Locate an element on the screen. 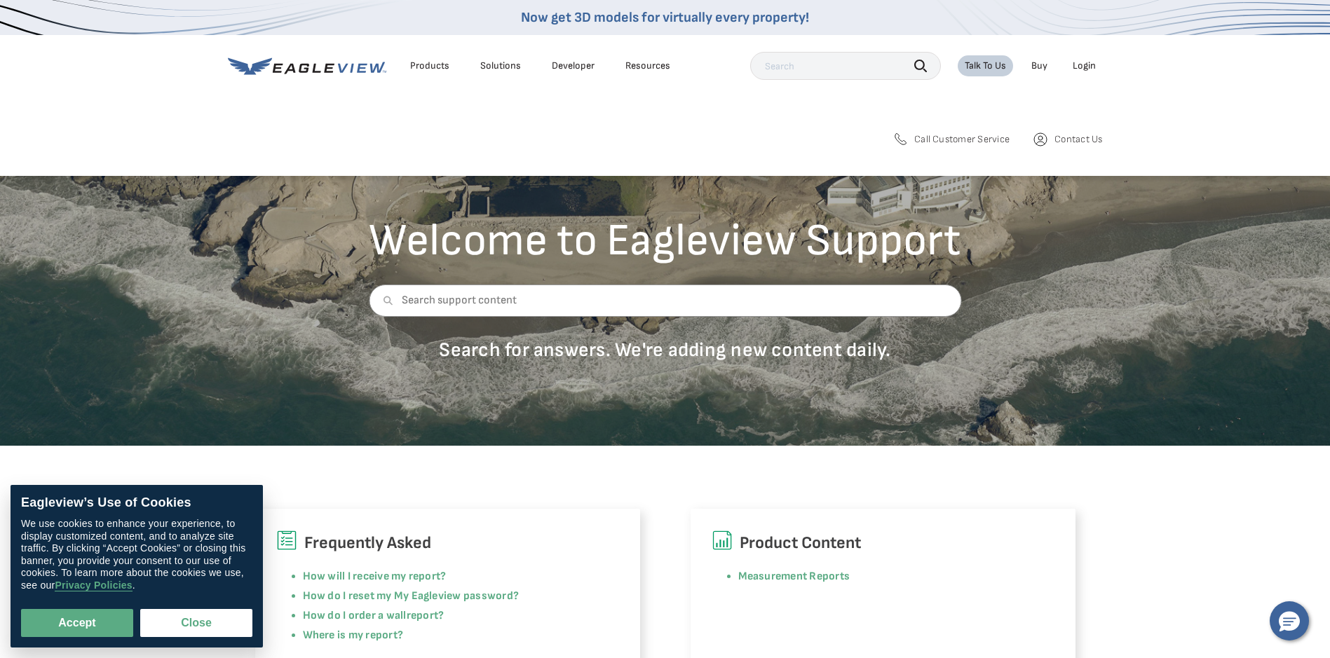 The width and height of the screenshot is (1330, 658). div: Products is located at coordinates (430, 66).